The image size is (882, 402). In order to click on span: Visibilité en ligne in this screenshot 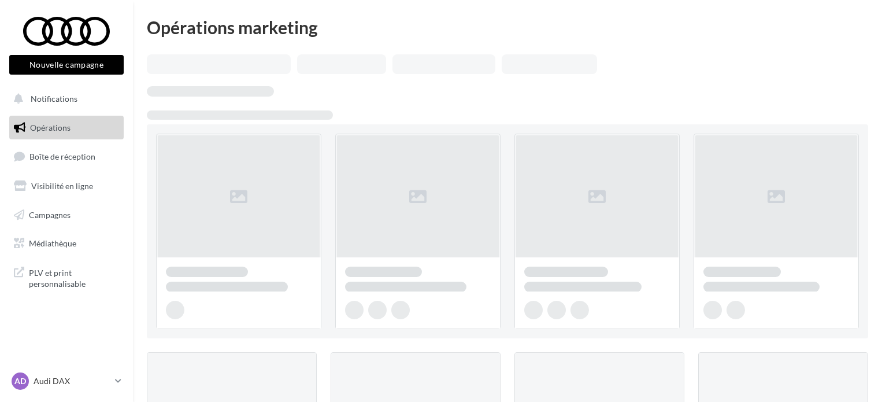, I will do `click(62, 186)`.